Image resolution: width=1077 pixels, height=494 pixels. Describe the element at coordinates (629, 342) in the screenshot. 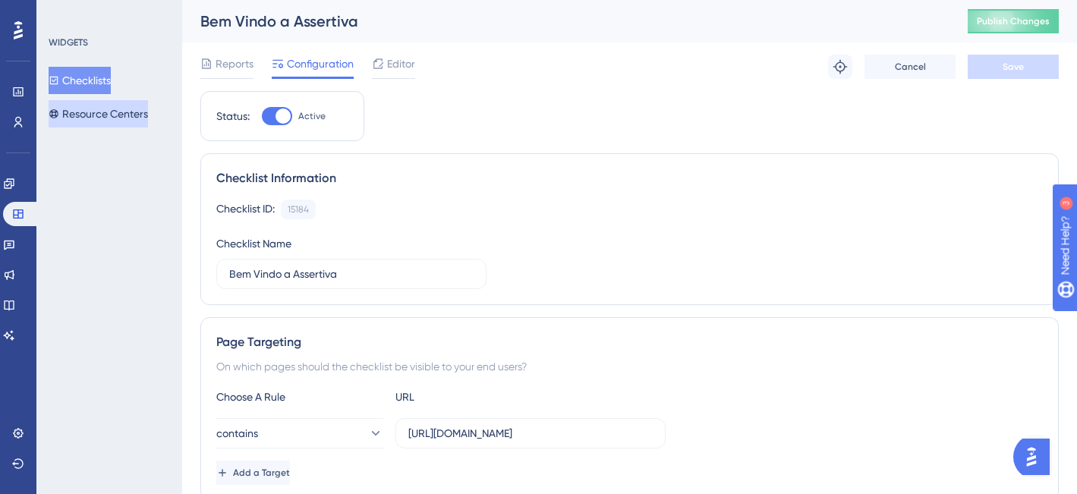

I see `div: Page Targeting` at that location.